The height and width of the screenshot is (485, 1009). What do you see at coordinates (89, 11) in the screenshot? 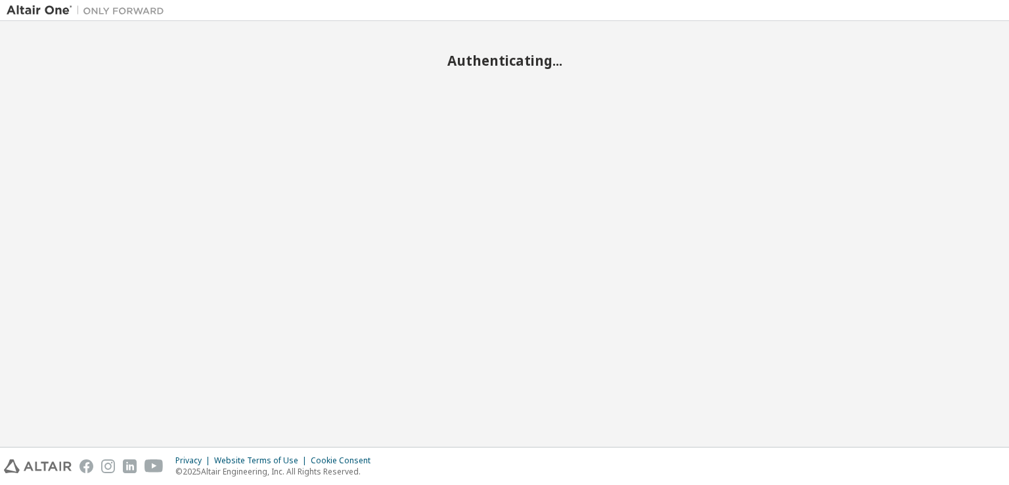
I see `img: Altair One` at bounding box center [89, 11].